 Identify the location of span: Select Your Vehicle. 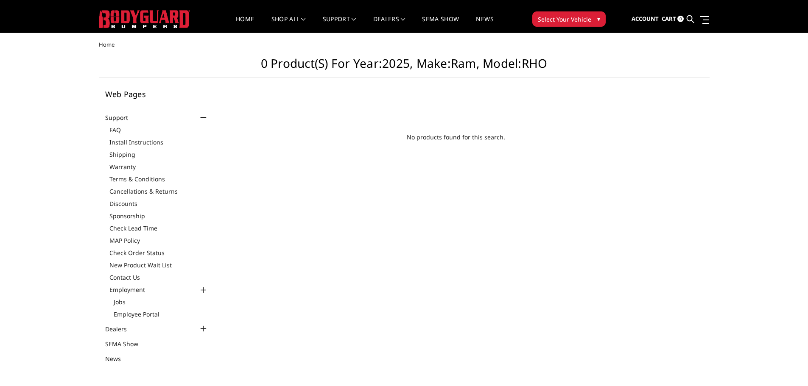
(565, 19).